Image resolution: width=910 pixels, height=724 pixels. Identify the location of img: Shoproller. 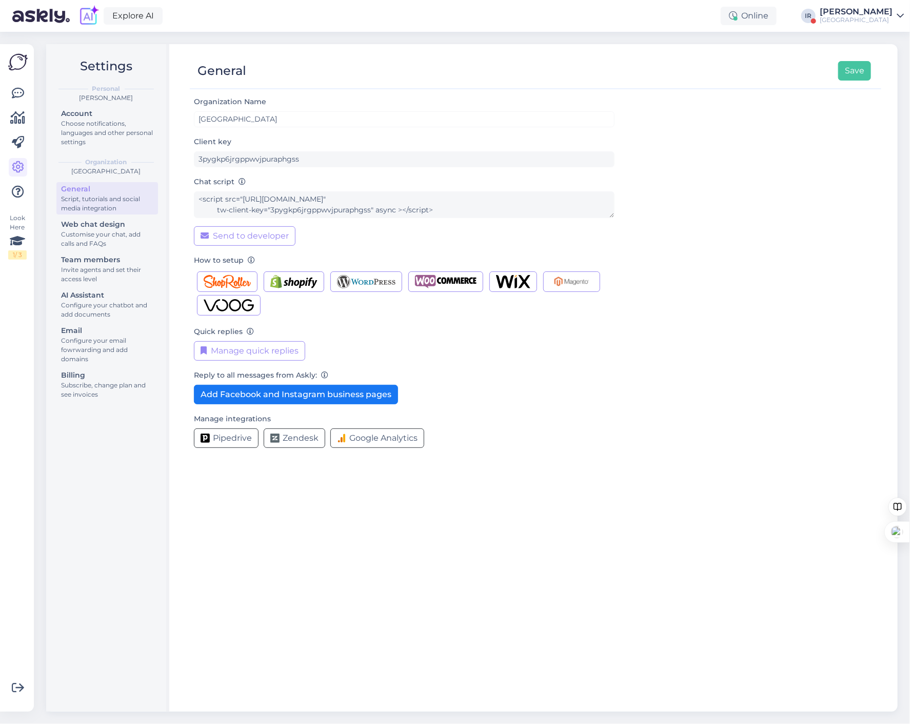
(227, 282).